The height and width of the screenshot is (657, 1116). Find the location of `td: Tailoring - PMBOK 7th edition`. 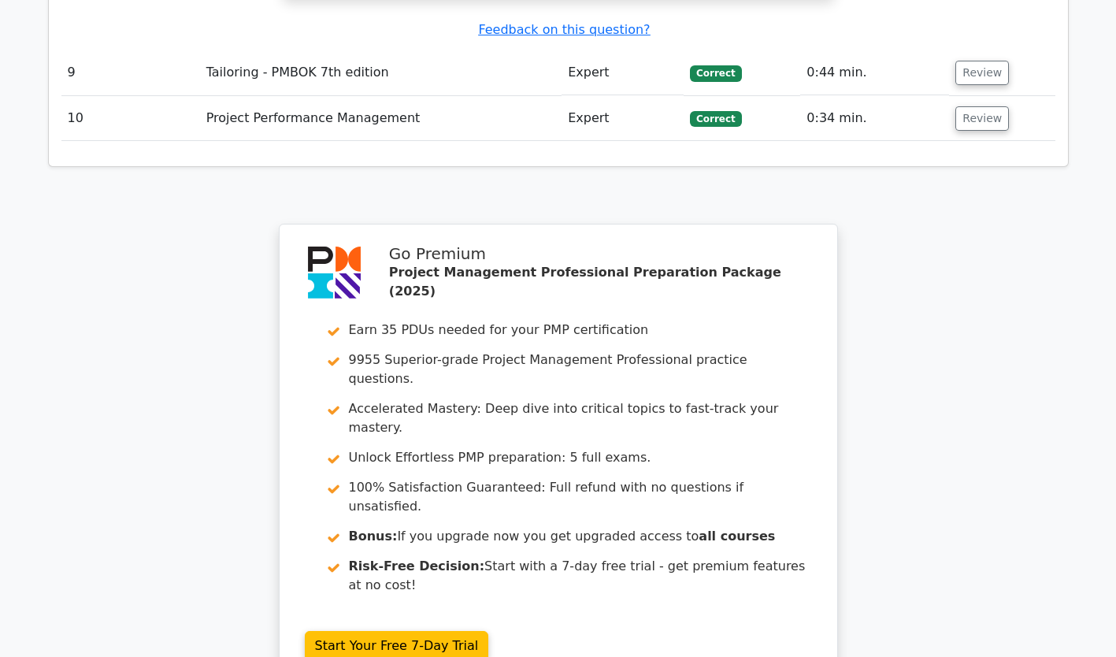

td: Tailoring - PMBOK 7th edition is located at coordinates (380, 72).